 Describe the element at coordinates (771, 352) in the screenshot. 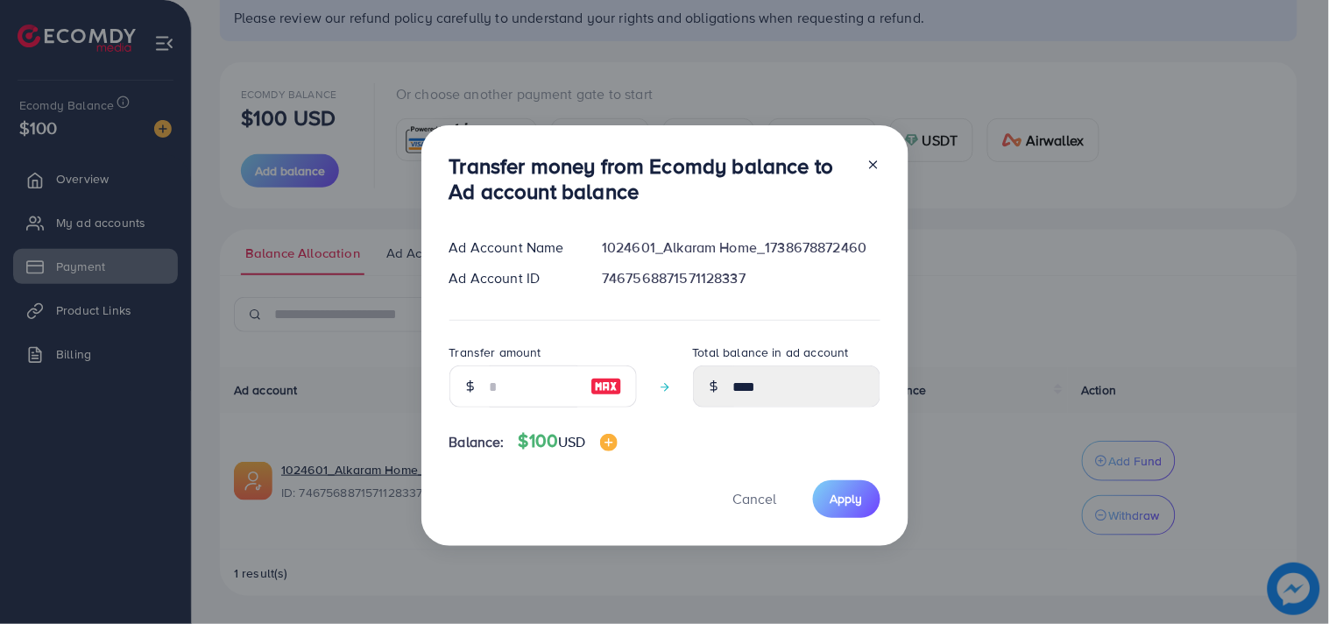

I see `label: Total balance in ad account` at that location.